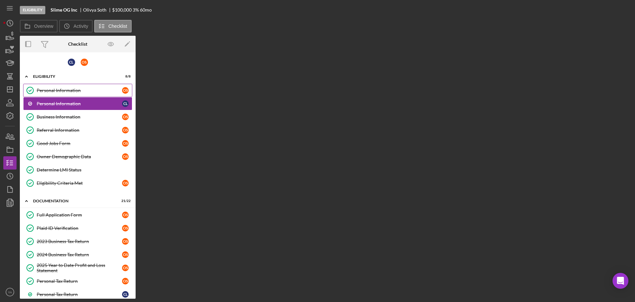  Describe the element at coordinates (79, 130) in the screenshot. I see `div: Referral Information` at that location.